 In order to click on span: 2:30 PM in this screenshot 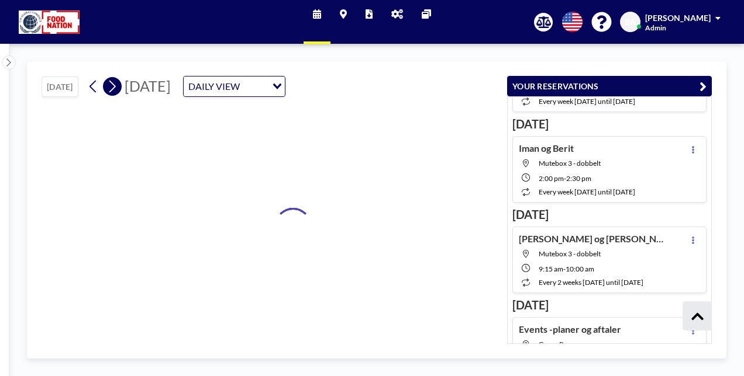, I will do `click(578, 178)`.